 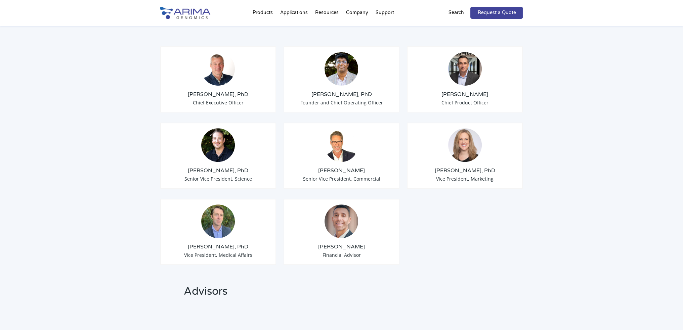 What do you see at coordinates (341, 102) in the screenshot?
I see `span: Founder and Chief Operating Officer` at bounding box center [341, 102].